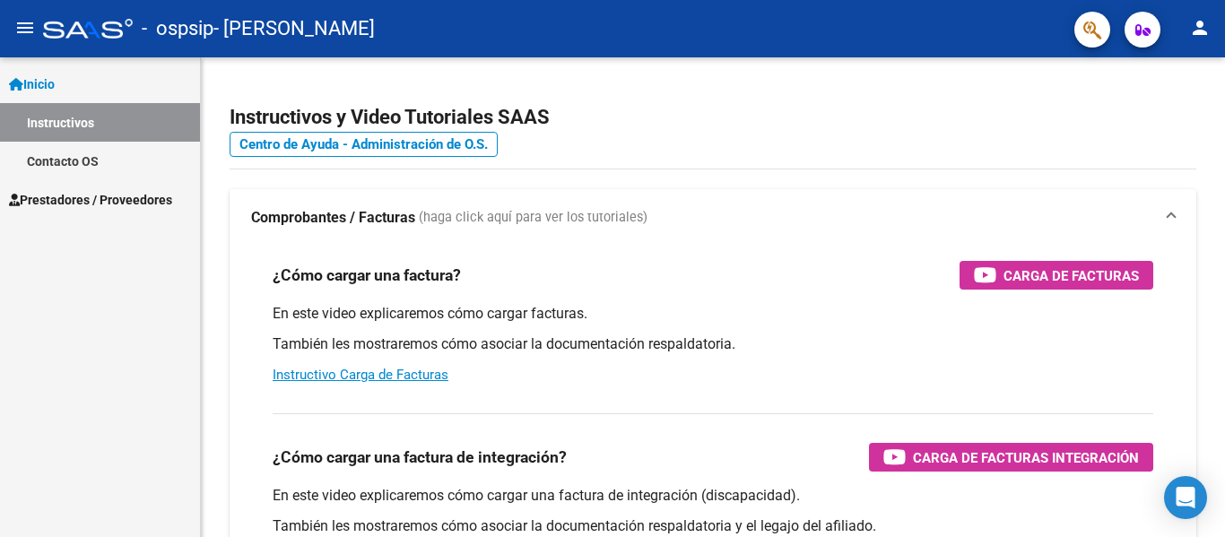 Image resolution: width=1225 pixels, height=537 pixels. What do you see at coordinates (1071, 275) in the screenshot?
I see `span: Carga de Facturas` at bounding box center [1071, 275].